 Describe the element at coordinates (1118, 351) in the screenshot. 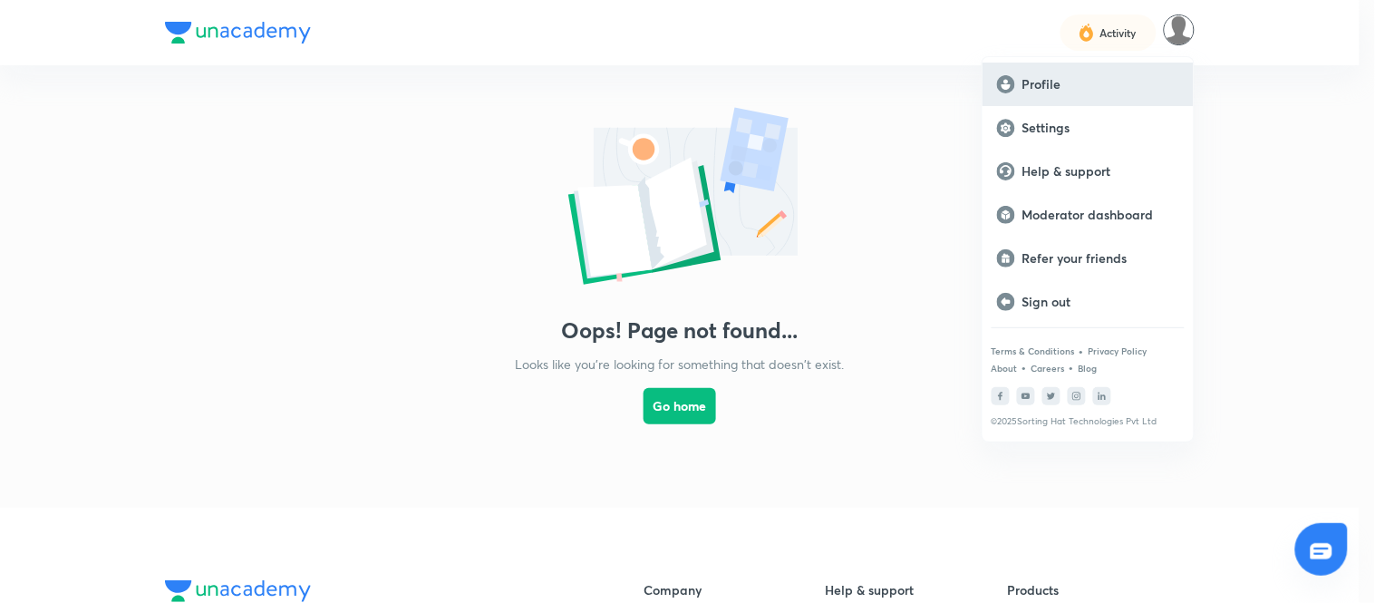

I see `a: Privacy Policy` at that location.